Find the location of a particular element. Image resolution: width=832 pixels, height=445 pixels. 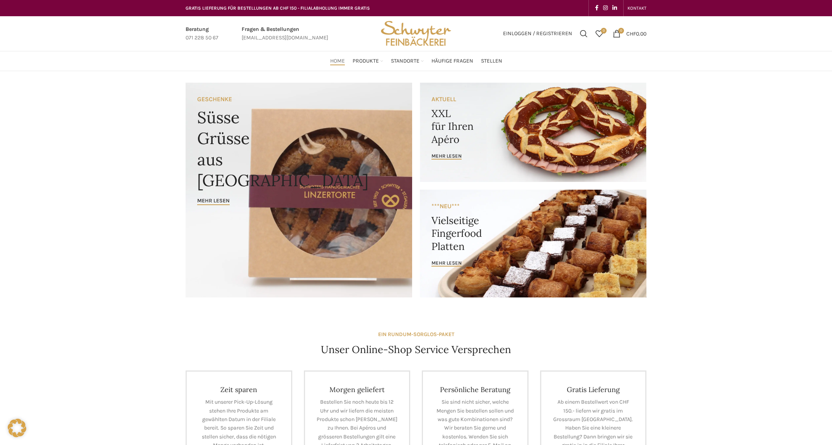

a: Einloggen / Registrieren is located at coordinates (537, 34).